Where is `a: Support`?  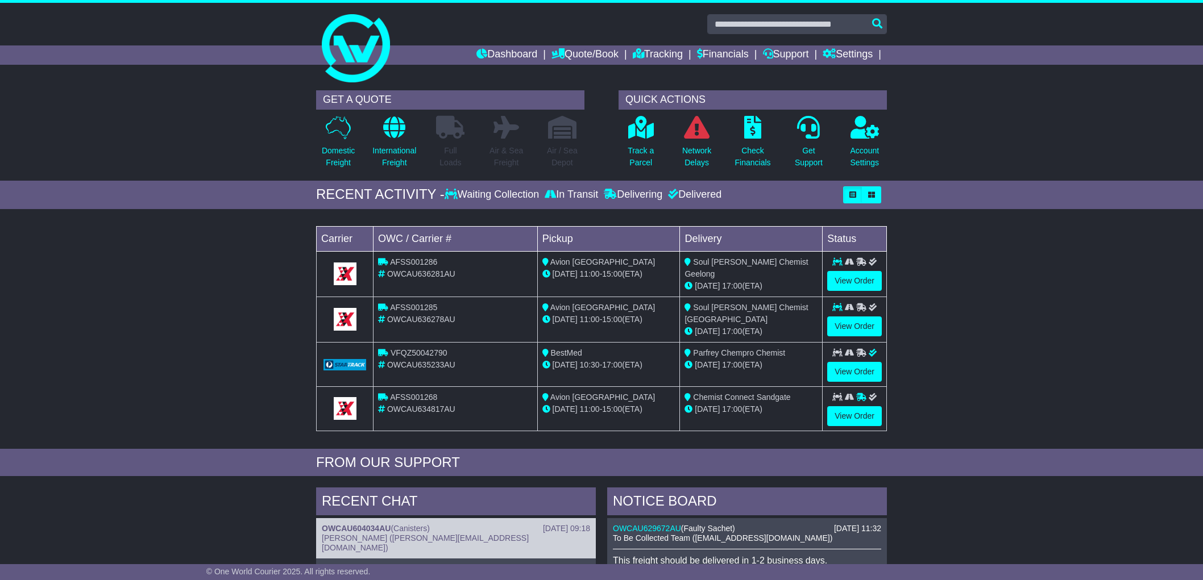
a: Support is located at coordinates (786, 55).